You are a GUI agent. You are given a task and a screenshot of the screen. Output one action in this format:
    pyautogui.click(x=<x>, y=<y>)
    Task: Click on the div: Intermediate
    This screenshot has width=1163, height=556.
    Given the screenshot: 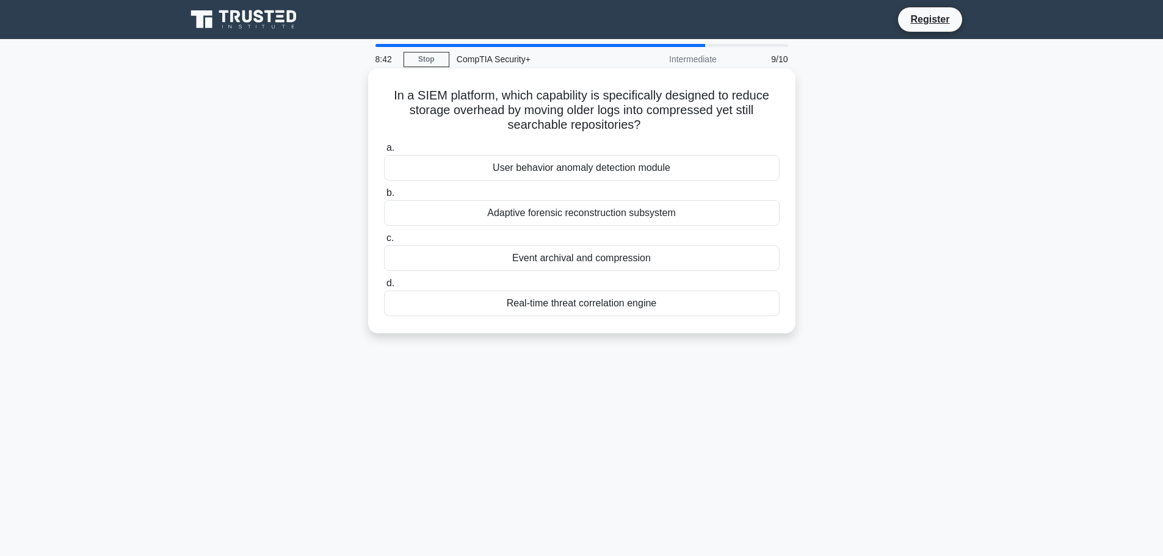 What is the action you would take?
    pyautogui.click(x=670, y=59)
    